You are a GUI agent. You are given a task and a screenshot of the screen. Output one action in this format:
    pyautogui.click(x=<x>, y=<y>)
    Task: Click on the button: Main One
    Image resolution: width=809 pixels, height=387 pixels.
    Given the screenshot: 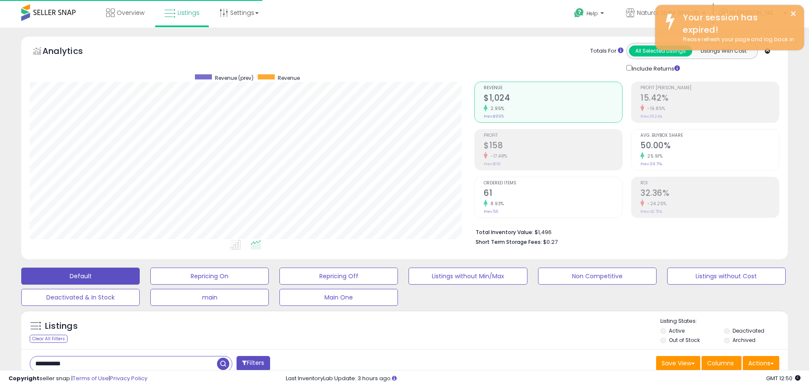 What is the action you would take?
    pyautogui.click(x=338, y=297)
    